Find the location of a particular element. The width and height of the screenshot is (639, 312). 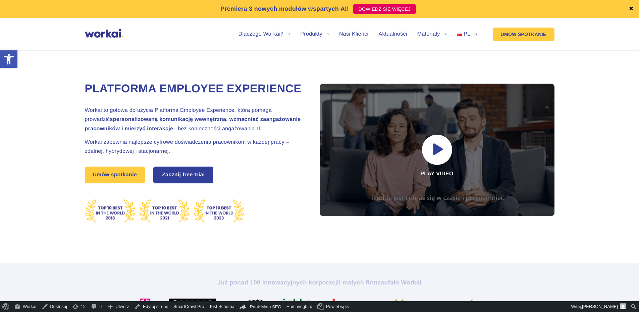

p: Premiera 3 nowych modułów wspartych AI! is located at coordinates (285, 9).